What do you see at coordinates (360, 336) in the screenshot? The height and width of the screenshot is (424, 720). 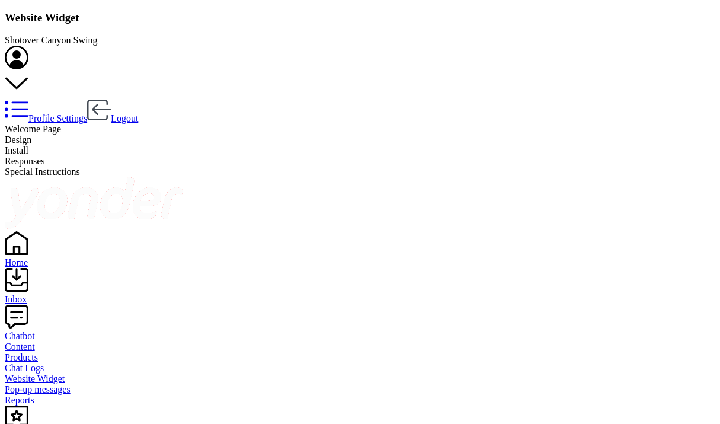 I see `div: Chatbot` at bounding box center [360, 336].